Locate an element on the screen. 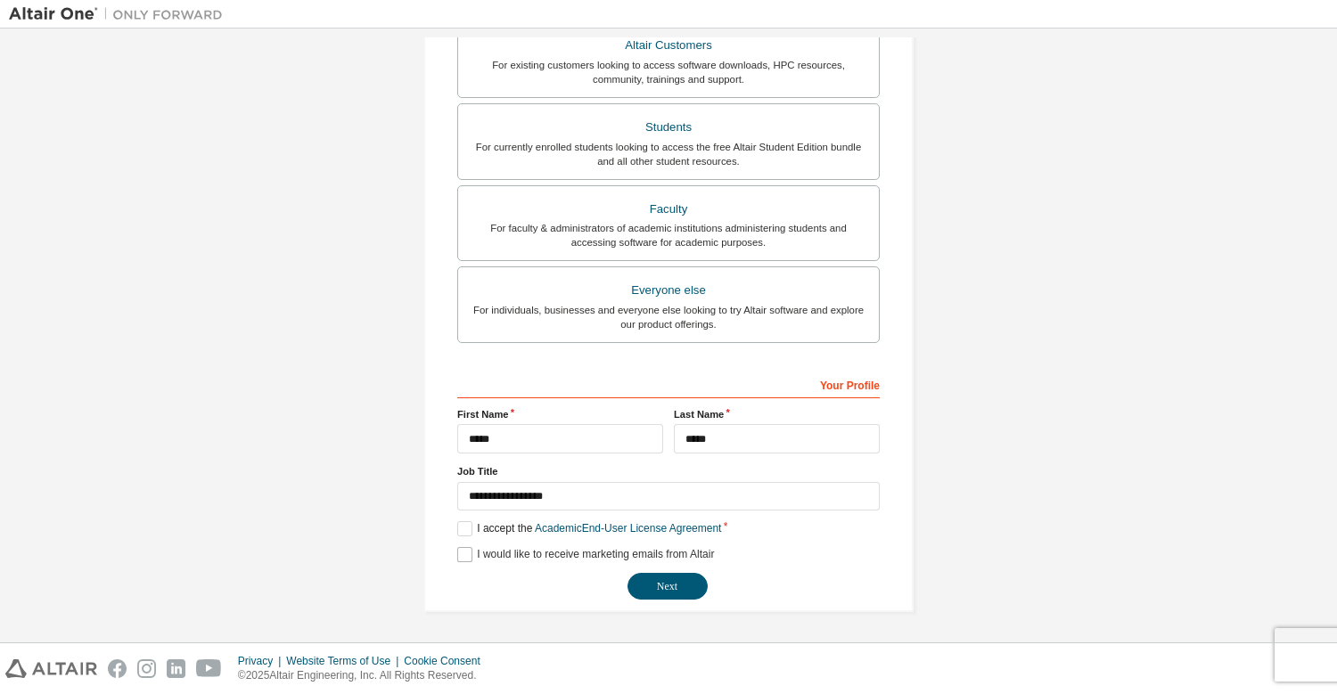 This screenshot has width=1337, height=694. label: I would like to receive marketing emails from Altair is located at coordinates (586, 555).